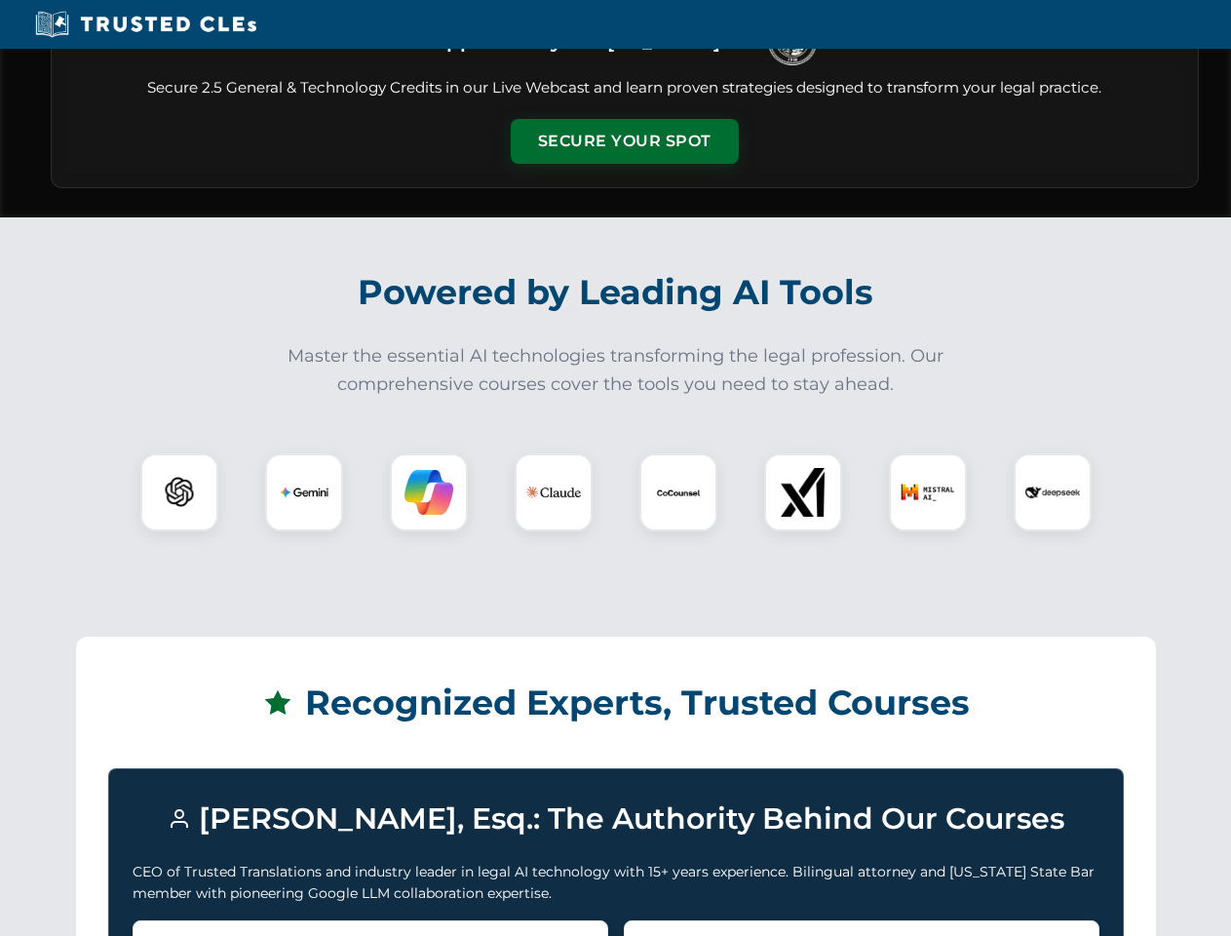  I want to click on p: CEO of Trusted Translations and industry leader in legal AI technology with 15+ years experience...., so click(616, 882).